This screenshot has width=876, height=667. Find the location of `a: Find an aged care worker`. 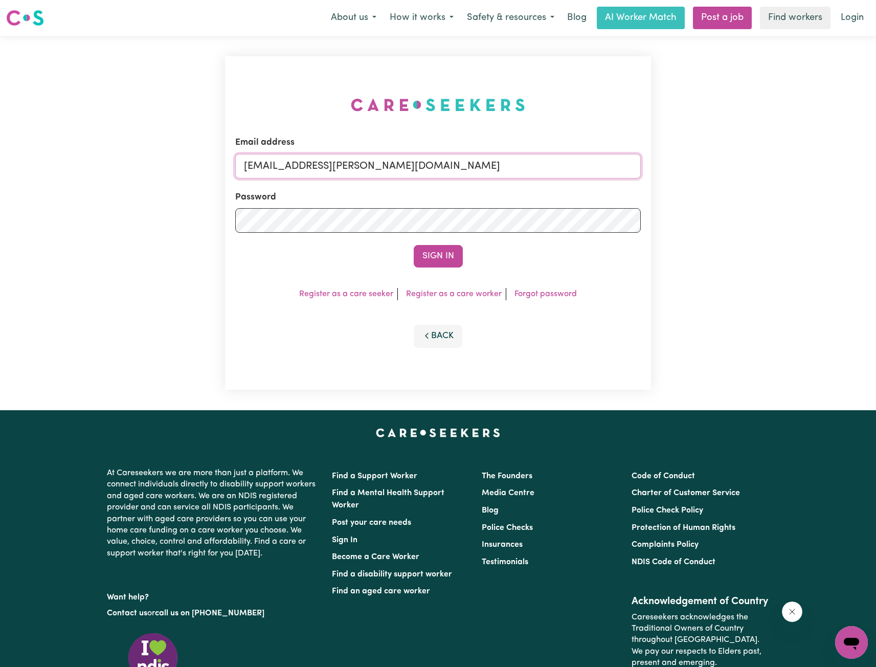

a: Find an aged care worker is located at coordinates (381, 591).